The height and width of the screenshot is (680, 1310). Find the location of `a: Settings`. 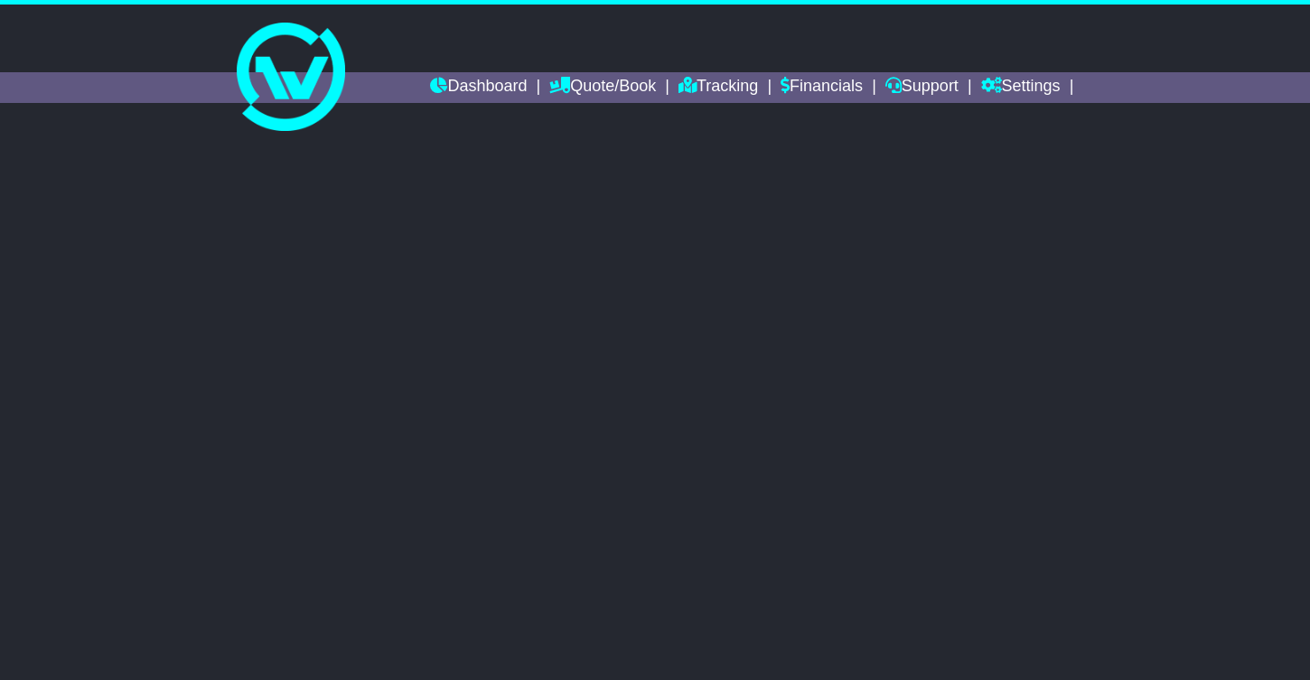

a: Settings is located at coordinates (1021, 88).